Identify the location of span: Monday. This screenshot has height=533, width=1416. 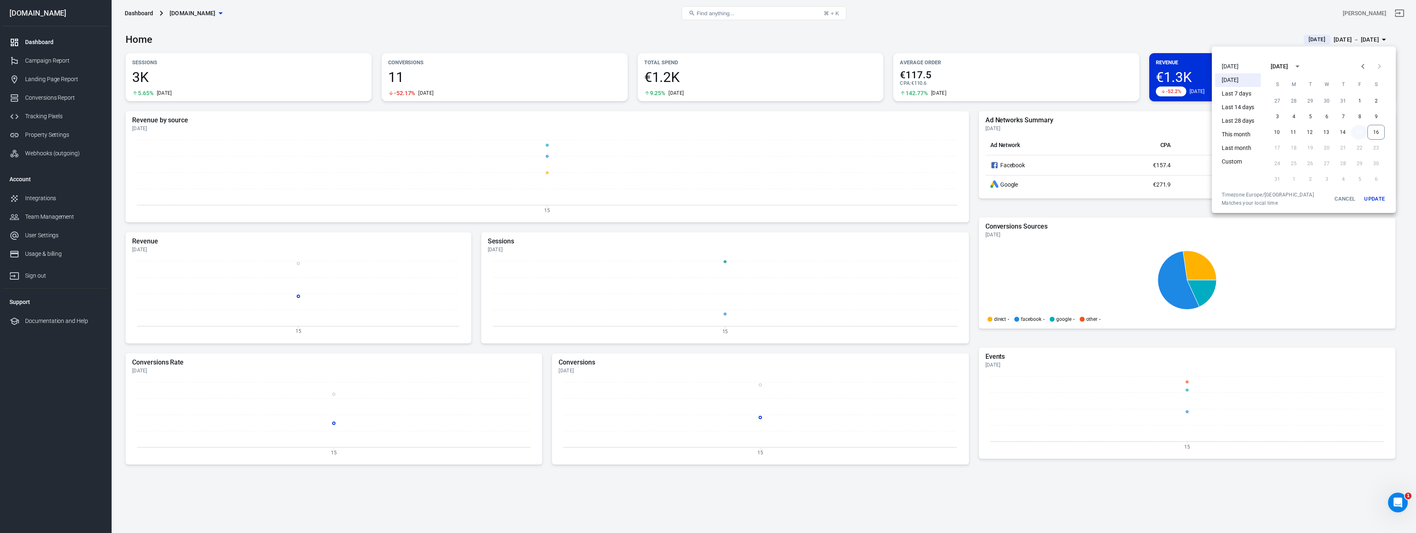
(1294, 84).